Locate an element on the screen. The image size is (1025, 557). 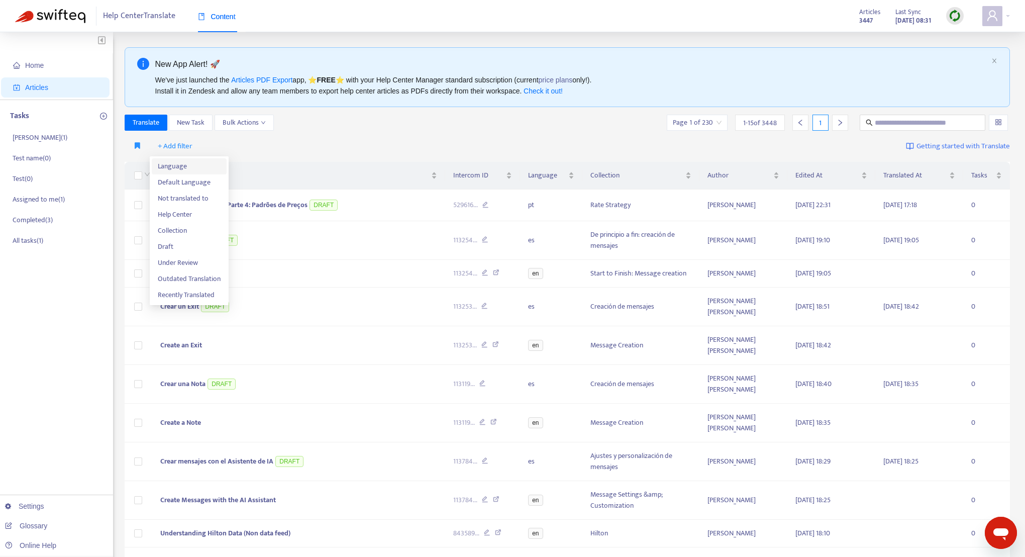
span: right is located at coordinates (840, 123).